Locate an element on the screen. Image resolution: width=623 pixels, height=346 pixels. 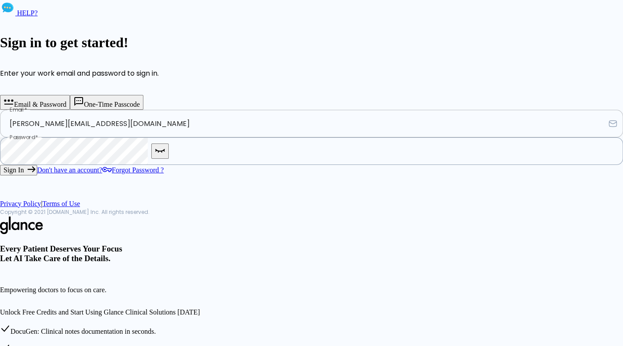
label: Email is located at coordinates (18, 109).